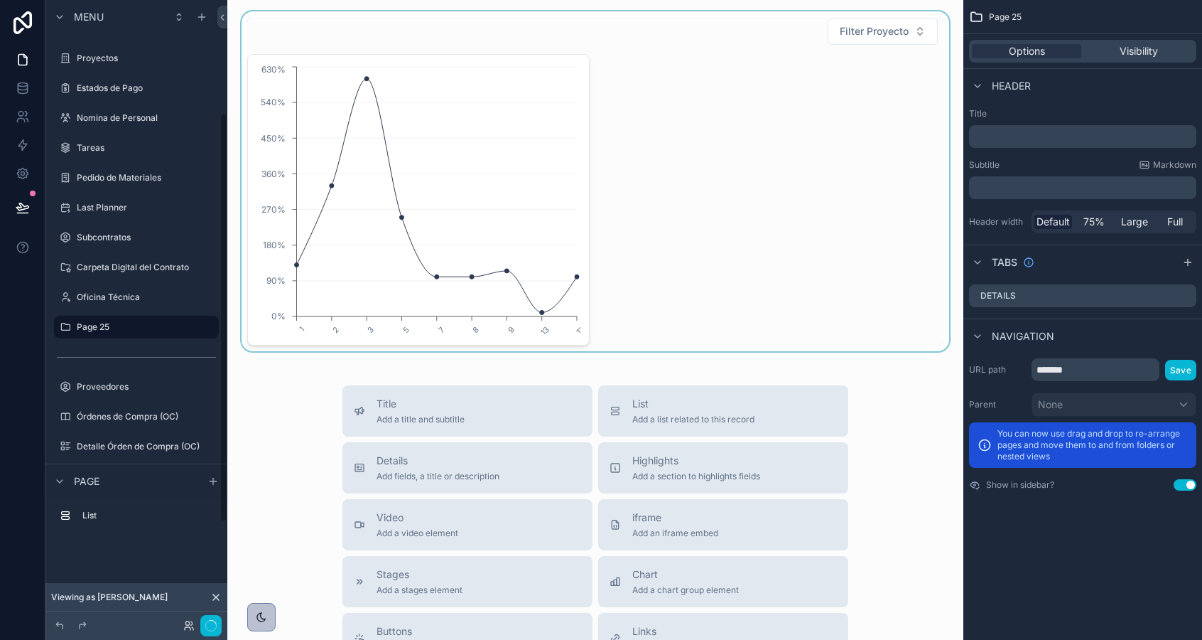  I want to click on span: Highlights, so click(696, 461).